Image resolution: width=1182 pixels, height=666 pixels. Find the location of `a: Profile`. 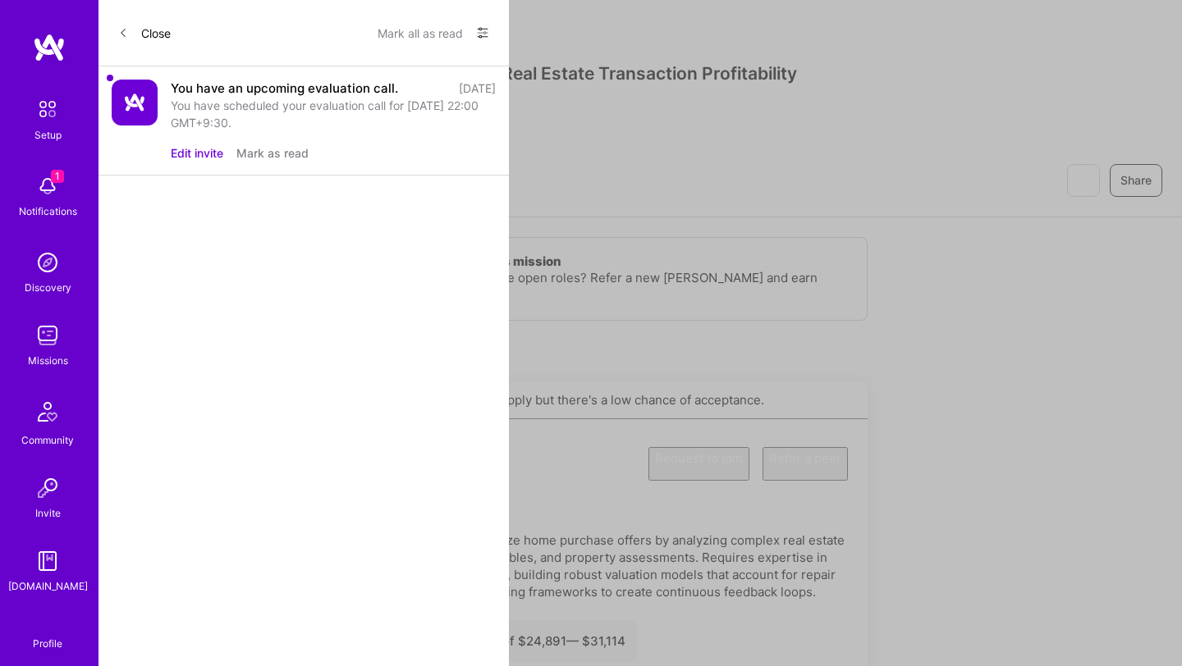

a: Profile is located at coordinates (48, 634).